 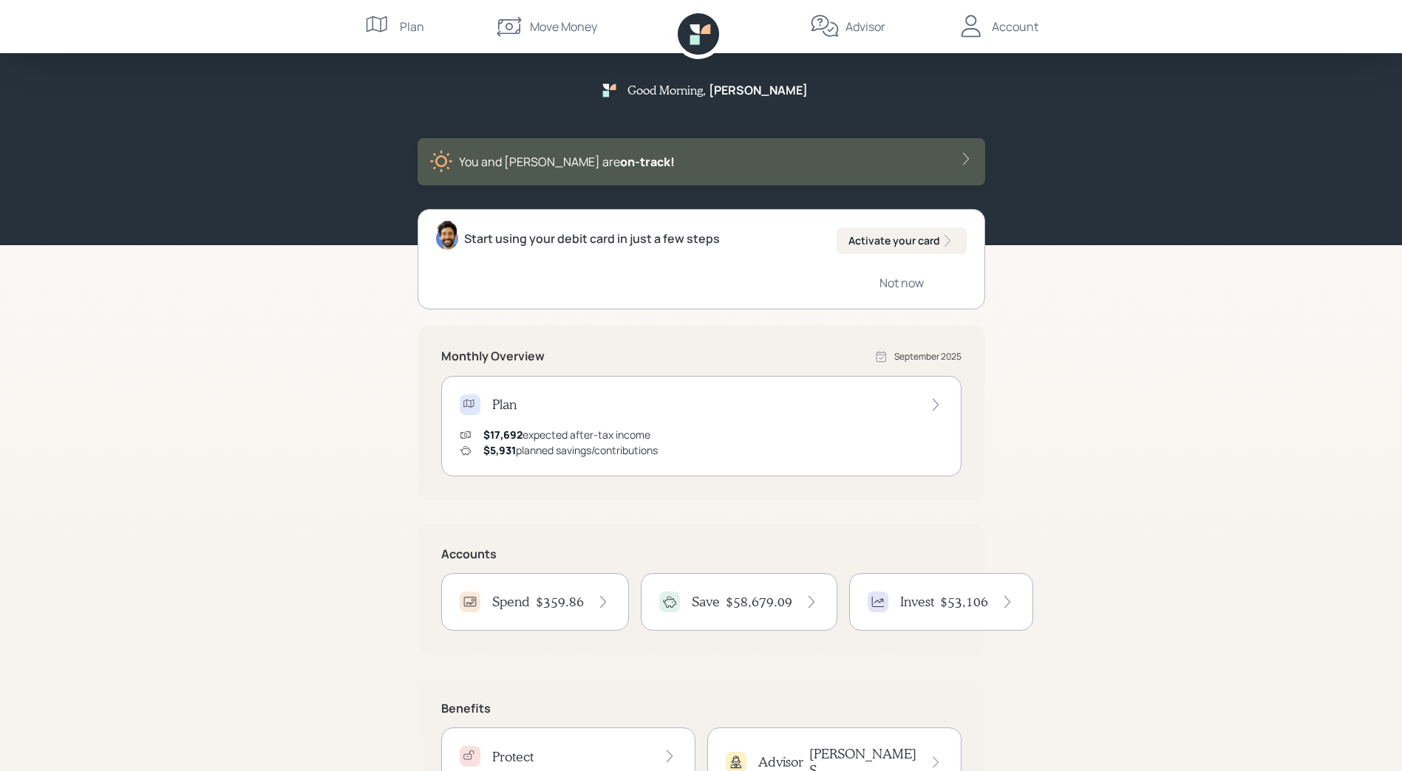 What do you see at coordinates (570, 450) in the screenshot?
I see `div: planned savings/contributions` at bounding box center [570, 450].